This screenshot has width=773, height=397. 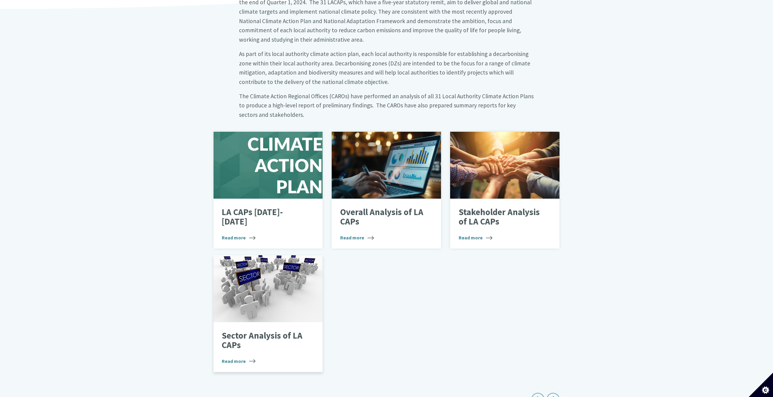 I want to click on p: Sector Analysis of LA CAPs, so click(x=263, y=340).